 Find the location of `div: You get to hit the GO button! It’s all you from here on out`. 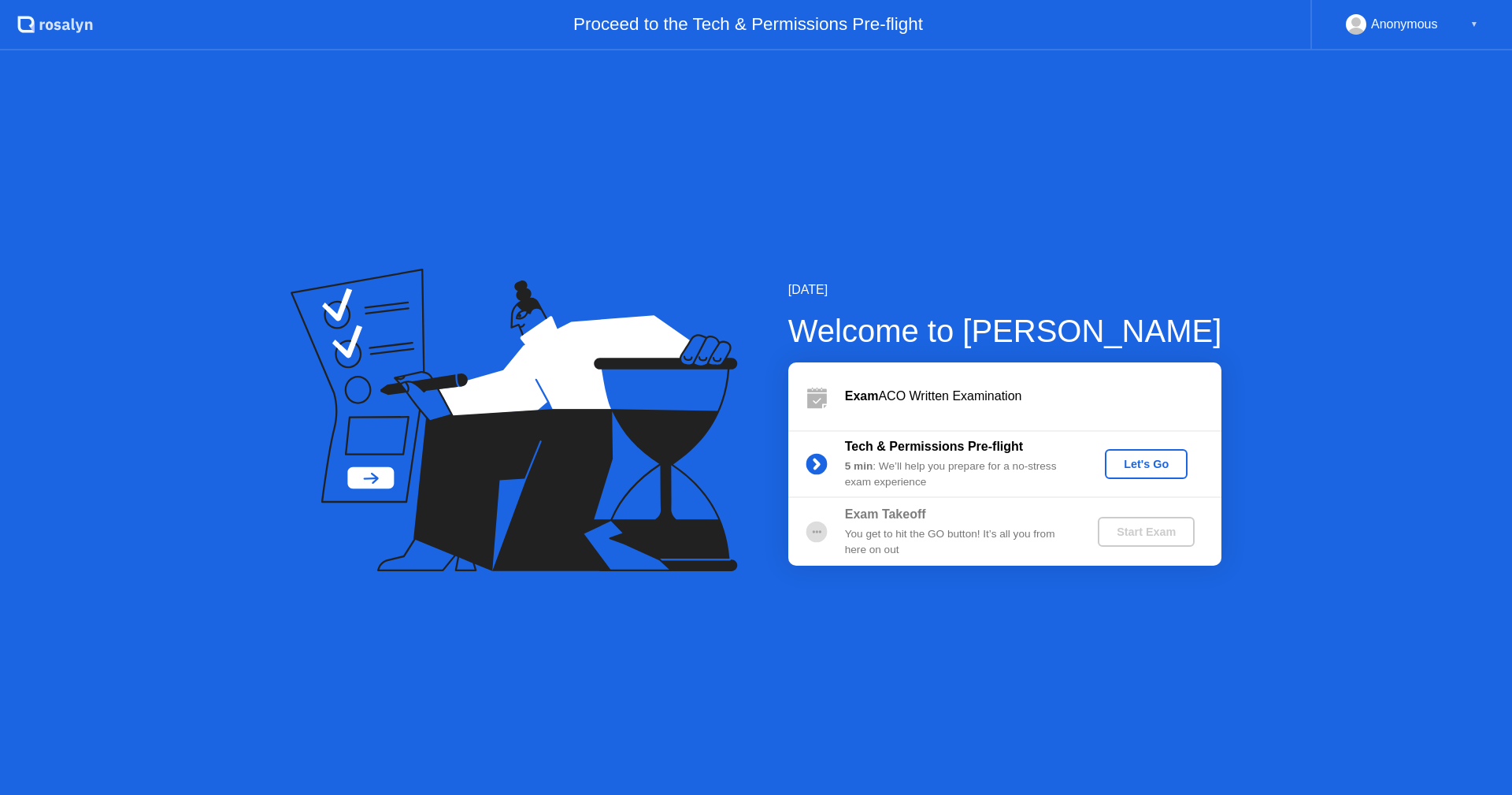

div: You get to hit the GO button! It’s all you from here on out is located at coordinates (958, 542).